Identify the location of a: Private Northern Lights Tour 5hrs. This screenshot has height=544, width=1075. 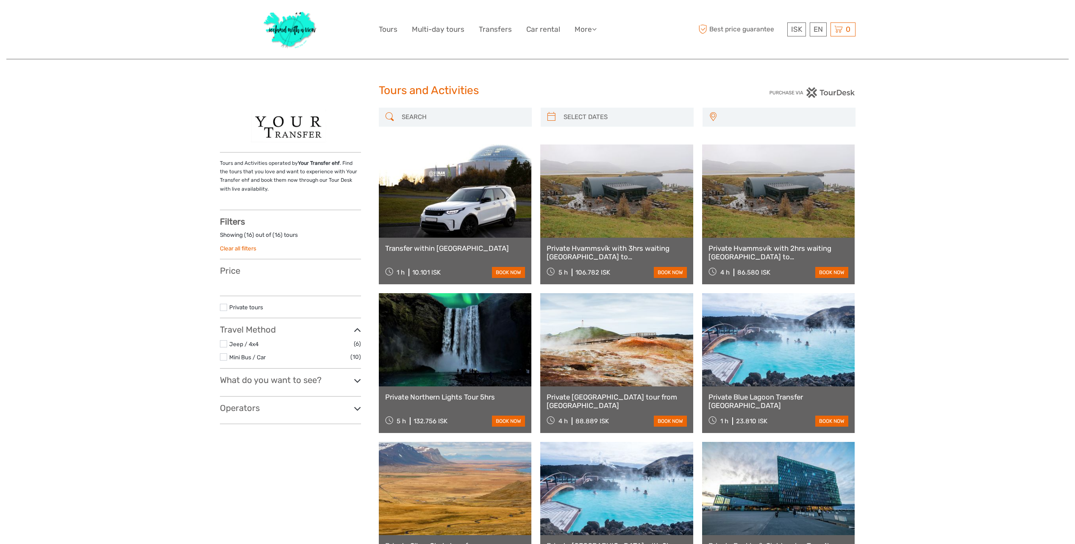
(455, 397).